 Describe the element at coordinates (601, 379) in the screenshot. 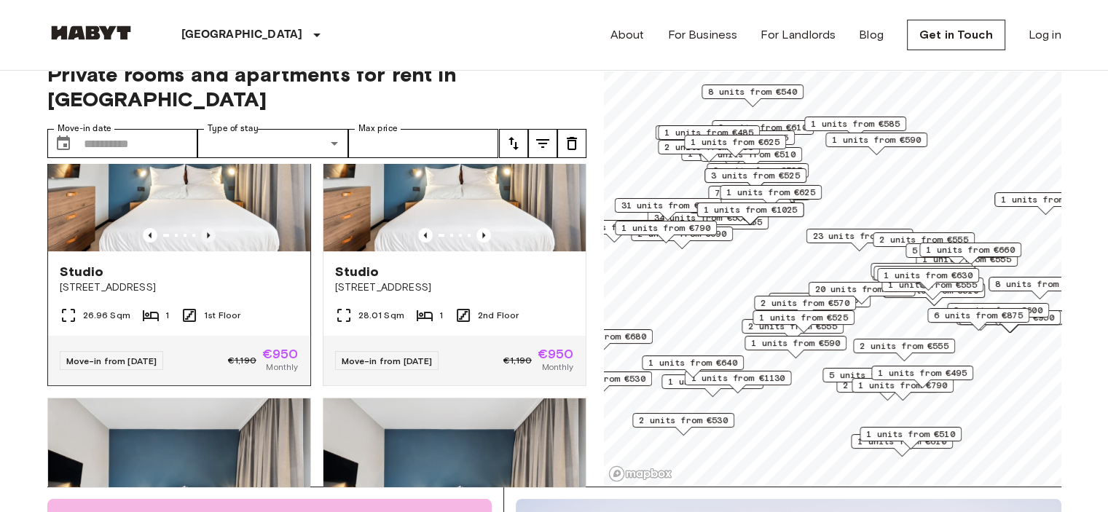

I see `span: 4 units from €530` at that location.